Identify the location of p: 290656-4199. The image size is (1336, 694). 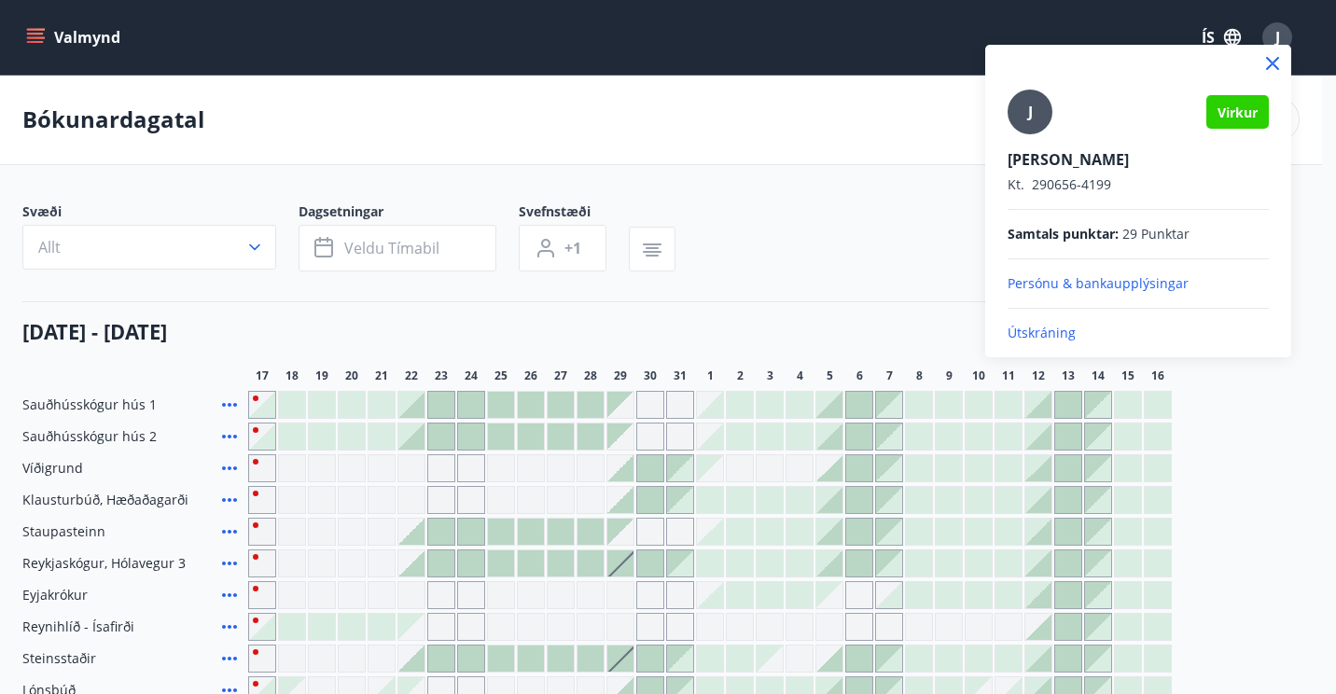
(1138, 185).